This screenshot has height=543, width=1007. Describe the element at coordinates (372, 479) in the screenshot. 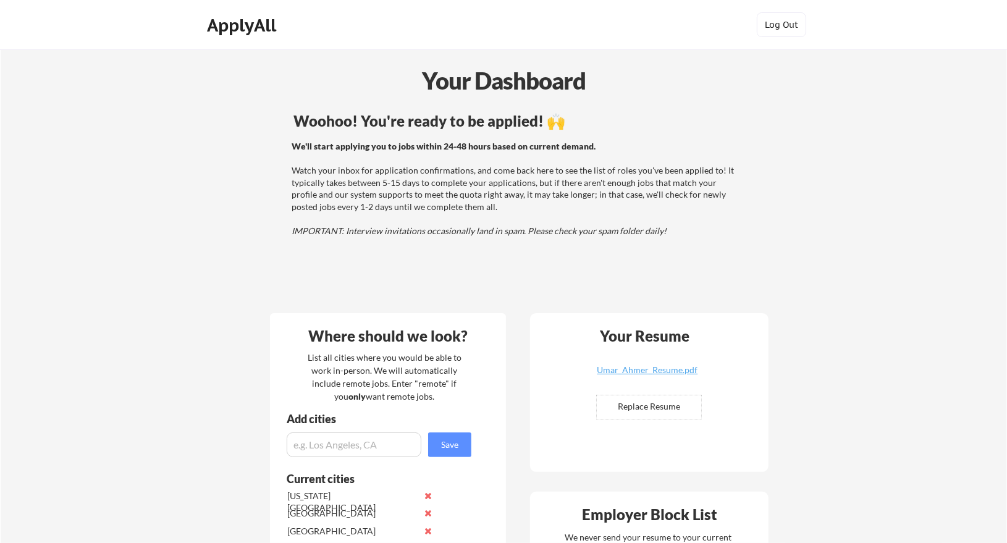

I see `div: Current cities` at that location.